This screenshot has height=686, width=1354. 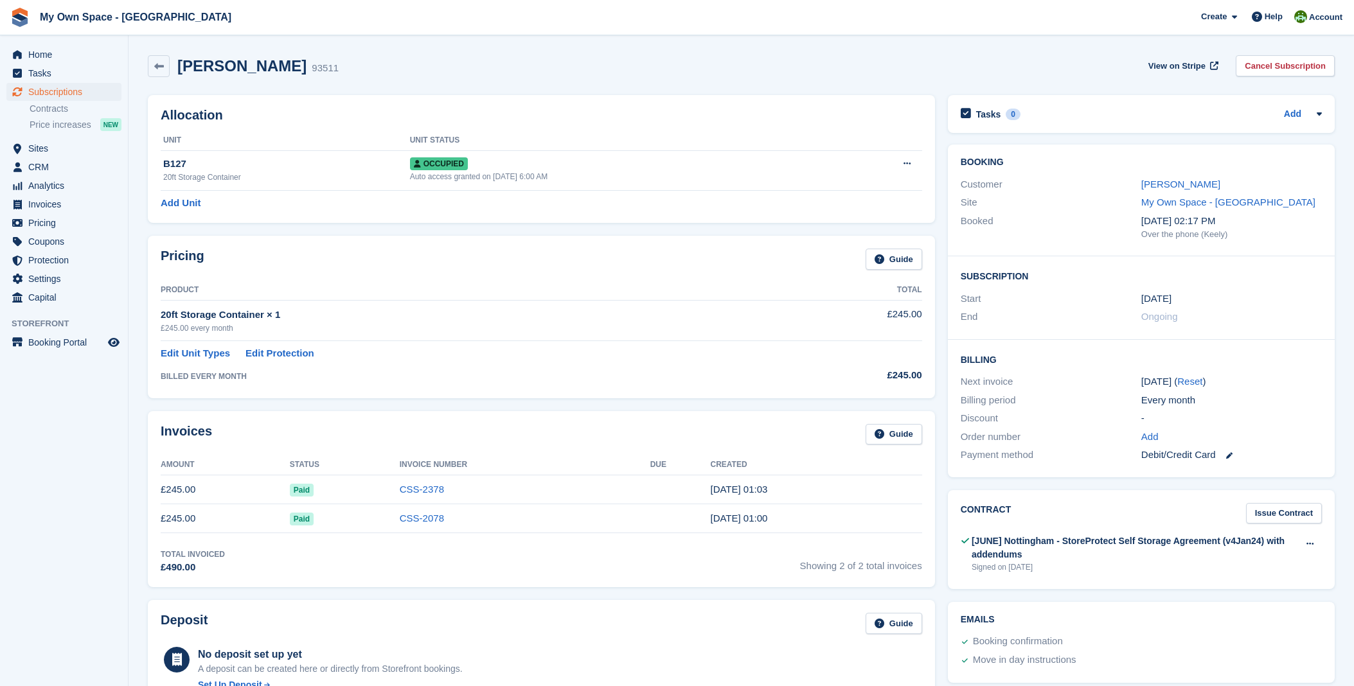 I want to click on div: NEW, so click(x=111, y=125).